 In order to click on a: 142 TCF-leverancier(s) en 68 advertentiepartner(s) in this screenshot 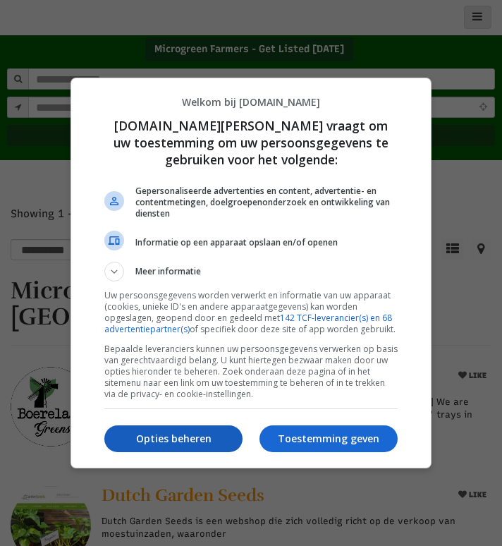, I will do `click(248, 323)`.